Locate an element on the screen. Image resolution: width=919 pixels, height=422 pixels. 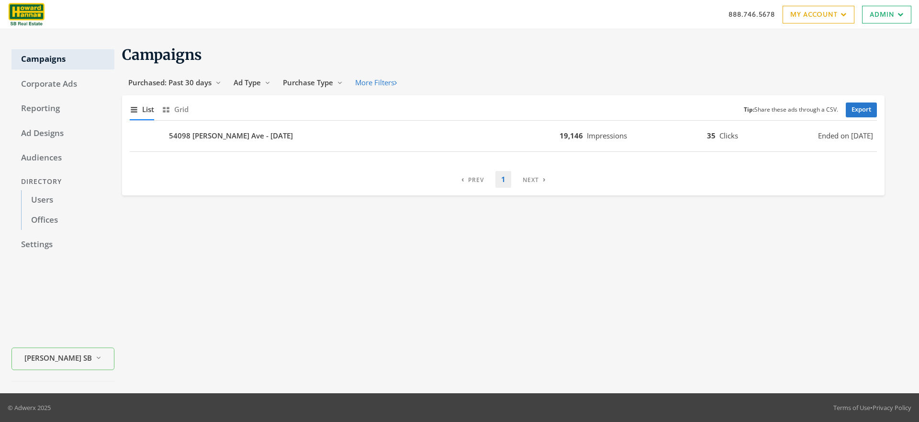
button: Purchase Type is located at coordinates (313, 82).